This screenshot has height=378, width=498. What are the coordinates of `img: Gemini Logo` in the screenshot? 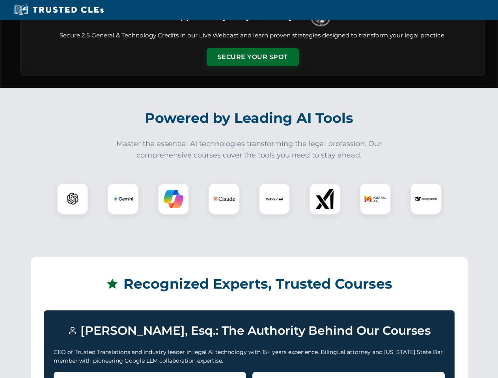 It's located at (123, 199).